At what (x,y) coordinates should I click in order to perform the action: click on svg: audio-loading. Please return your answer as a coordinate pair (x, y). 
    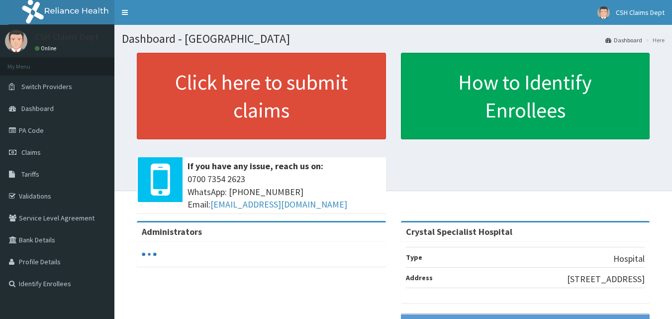
    Looking at the image, I should click on (149, 254).